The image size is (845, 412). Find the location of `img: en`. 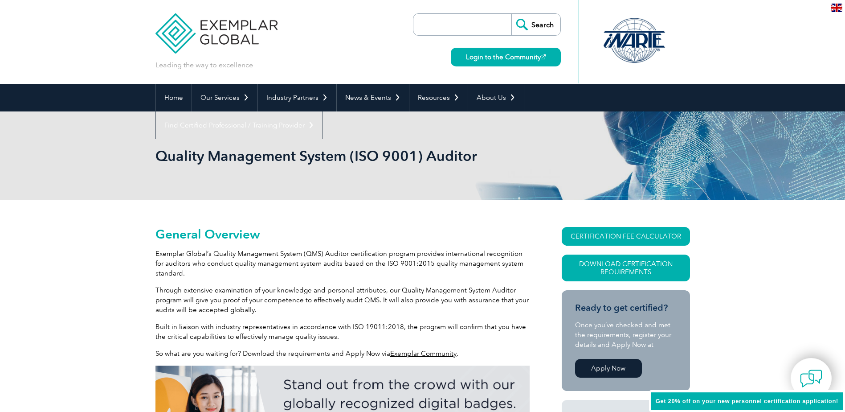

img: en is located at coordinates (837, 8).